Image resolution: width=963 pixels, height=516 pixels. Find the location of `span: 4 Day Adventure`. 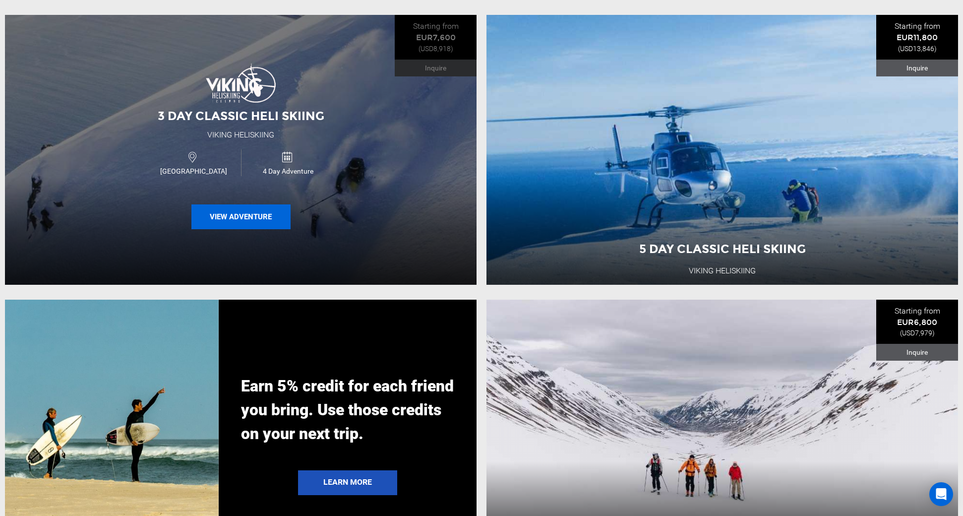

span: 4 Day Adventure is located at coordinates (288, 171).